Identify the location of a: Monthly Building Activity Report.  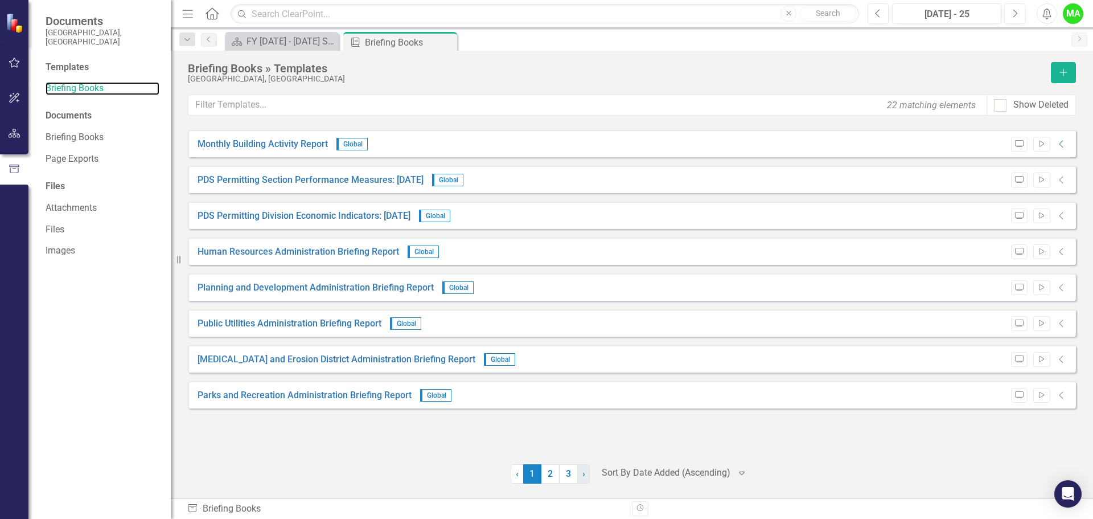
(262, 144).